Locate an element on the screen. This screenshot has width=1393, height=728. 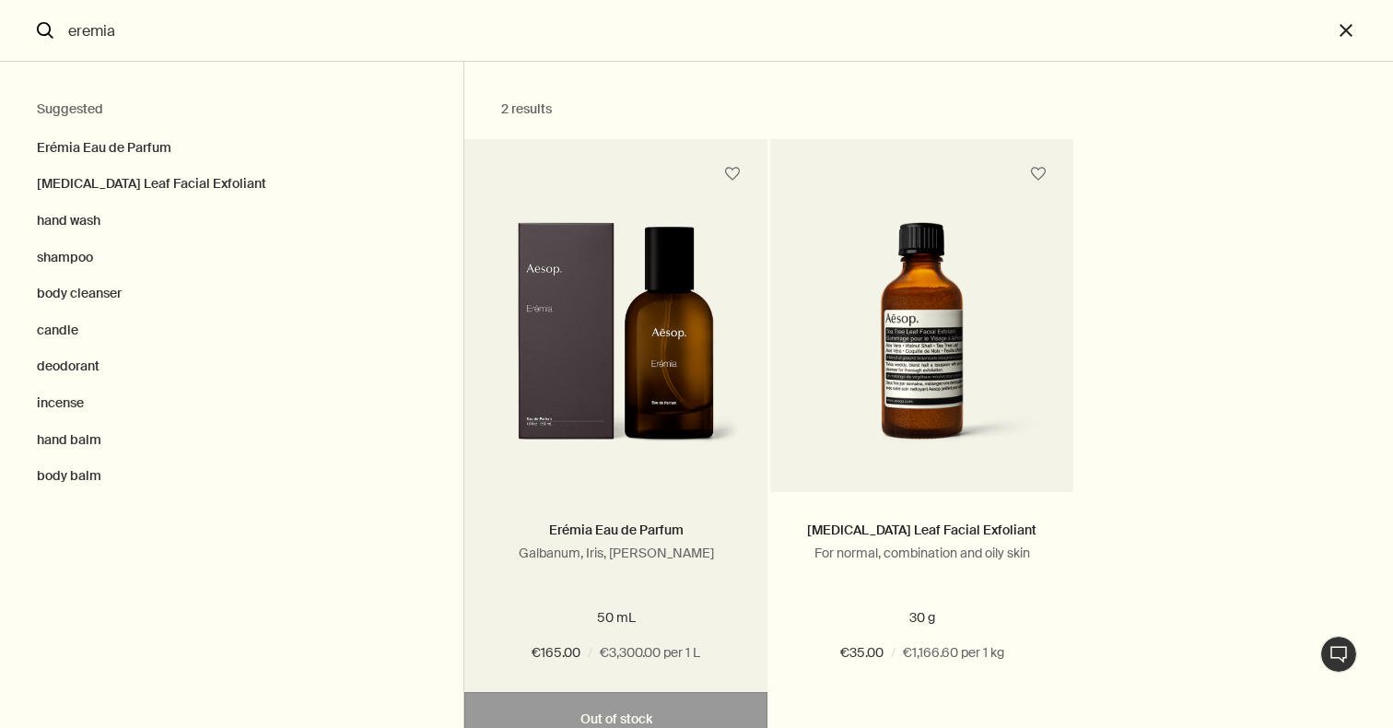
button: Live-Support Chat is located at coordinates (1338, 654).